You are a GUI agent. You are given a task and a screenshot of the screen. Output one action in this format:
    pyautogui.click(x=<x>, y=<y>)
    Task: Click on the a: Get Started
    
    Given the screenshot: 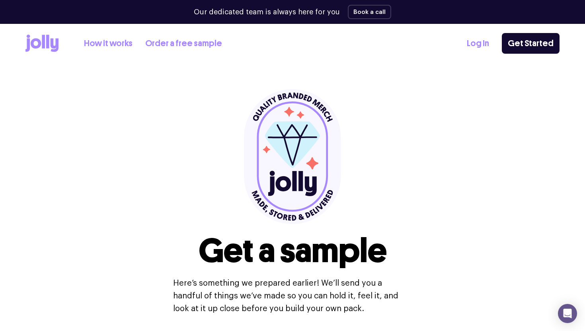 What is the action you would take?
    pyautogui.click(x=531, y=43)
    